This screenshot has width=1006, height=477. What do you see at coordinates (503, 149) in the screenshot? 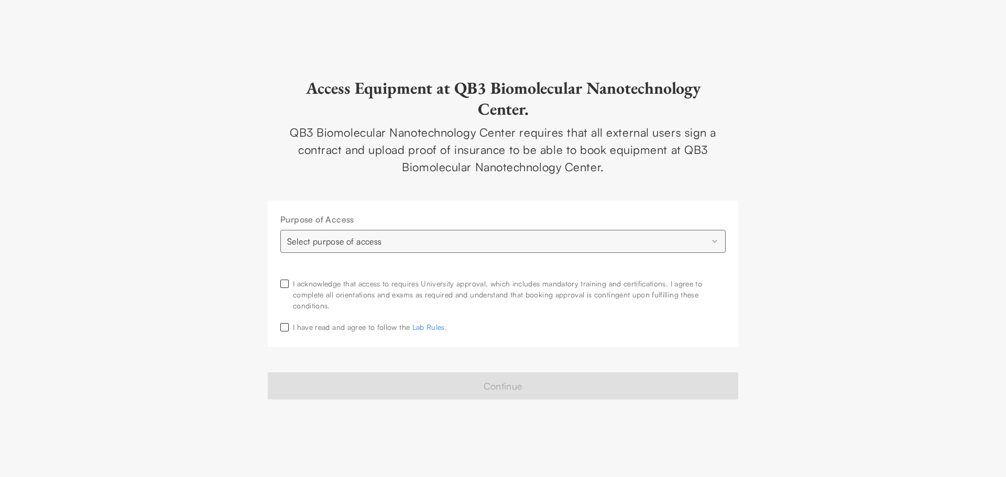
I see `div: QB3 Biomolecular Nanotechnology Center requires that all external users sign a contract and uploa...` at bounding box center [503, 149].